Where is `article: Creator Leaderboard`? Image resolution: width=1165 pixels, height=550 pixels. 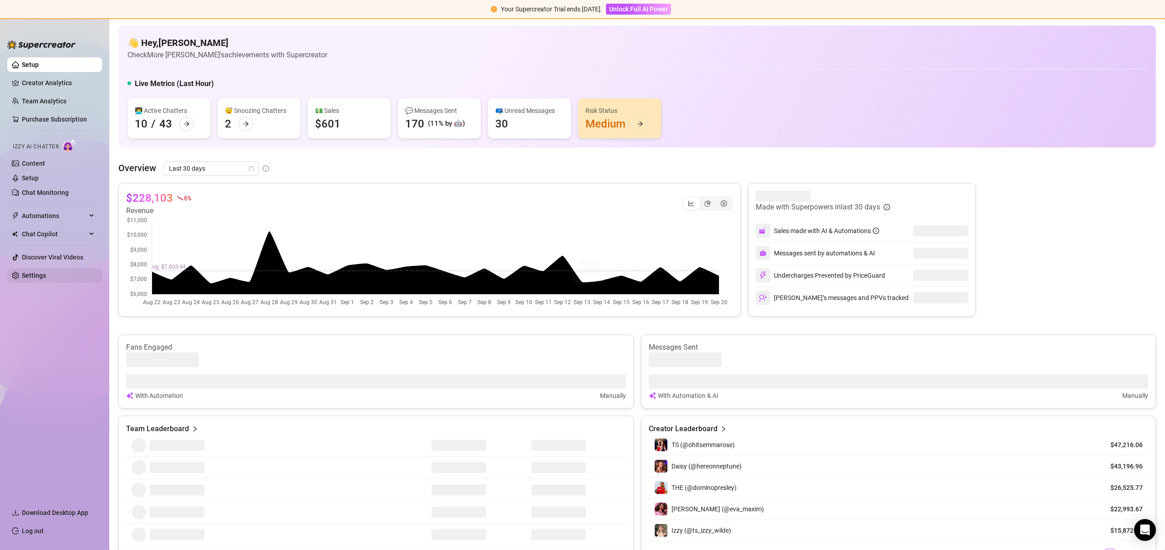
article: Creator Leaderboard is located at coordinates (683, 429).